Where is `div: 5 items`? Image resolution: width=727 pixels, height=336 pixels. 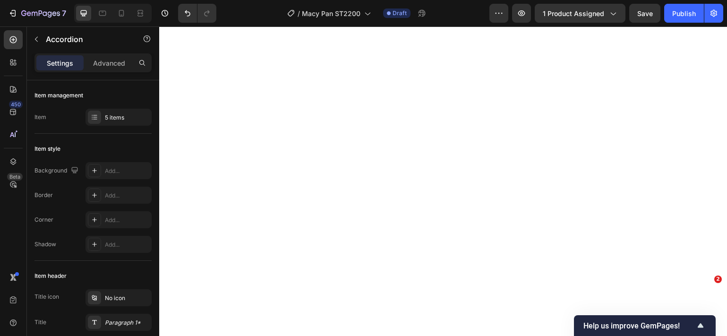
div: 5 items is located at coordinates (127, 118).